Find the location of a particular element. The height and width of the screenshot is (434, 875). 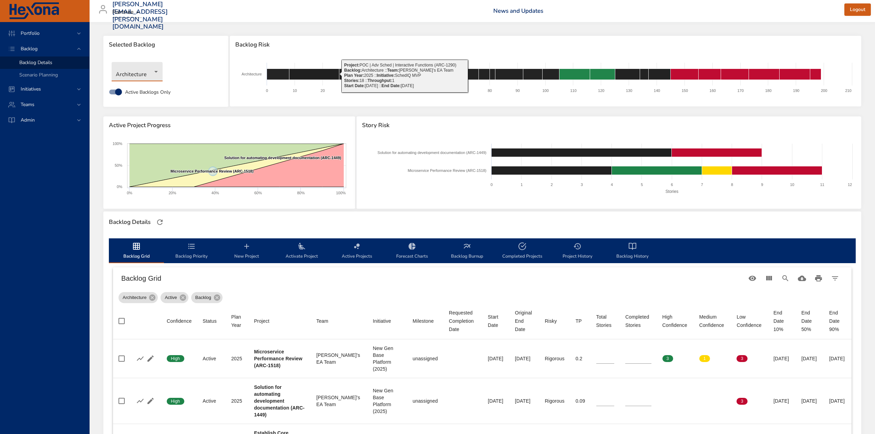

text: 200 is located at coordinates (824, 91).